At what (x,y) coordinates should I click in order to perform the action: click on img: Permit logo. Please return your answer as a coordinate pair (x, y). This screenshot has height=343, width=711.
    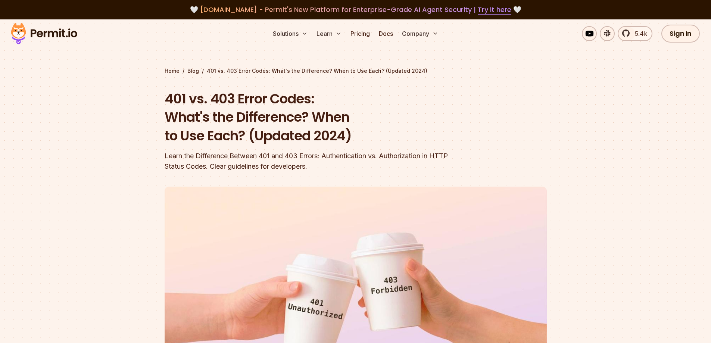
    Looking at the image, I should click on (44, 34).